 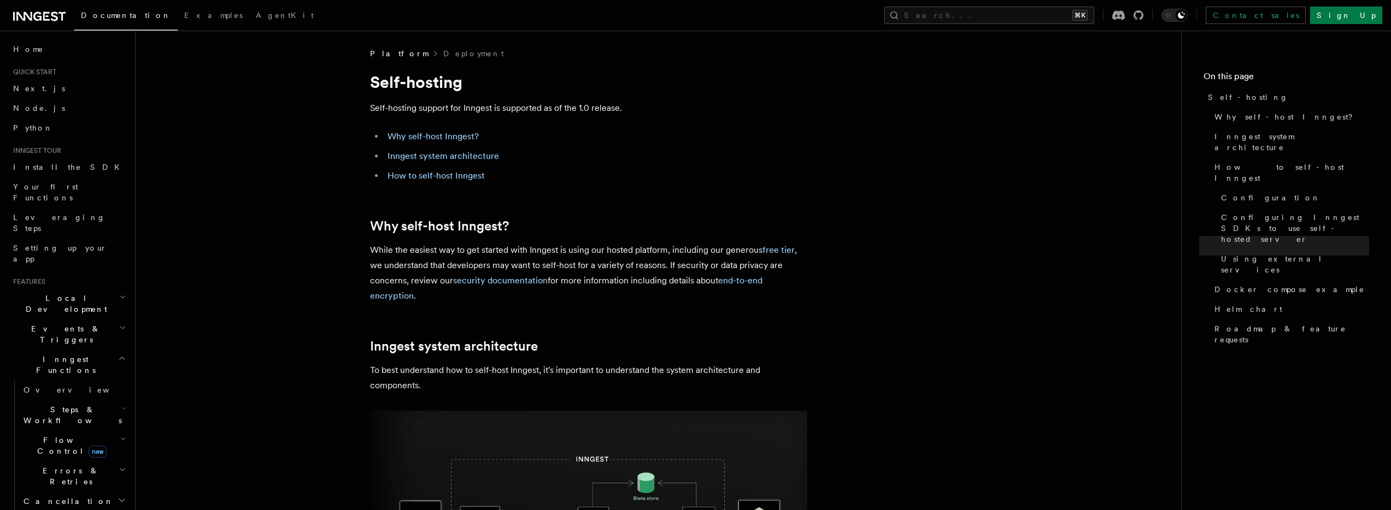 What do you see at coordinates (126, 15) in the screenshot?
I see `span: Documentation` at bounding box center [126, 15].